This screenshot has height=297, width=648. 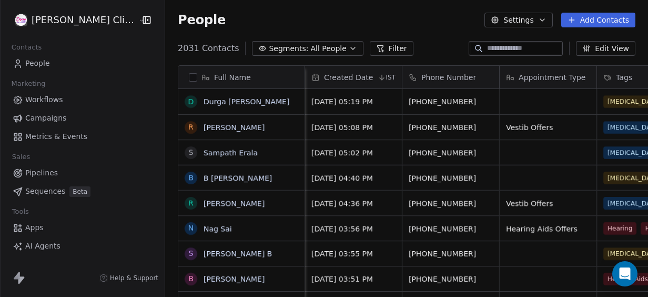 What do you see at coordinates (82, 136) in the screenshot?
I see `a: Metrics & Events` at bounding box center [82, 136].